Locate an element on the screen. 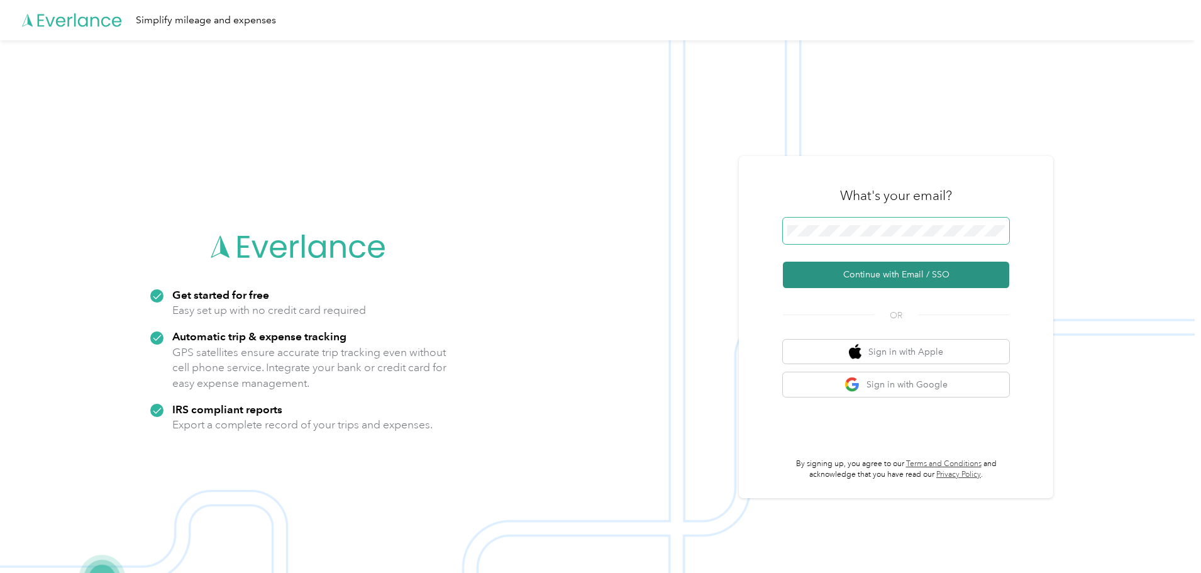 This screenshot has height=573, width=1201. button: google logoSign in with Google is located at coordinates (896, 384).